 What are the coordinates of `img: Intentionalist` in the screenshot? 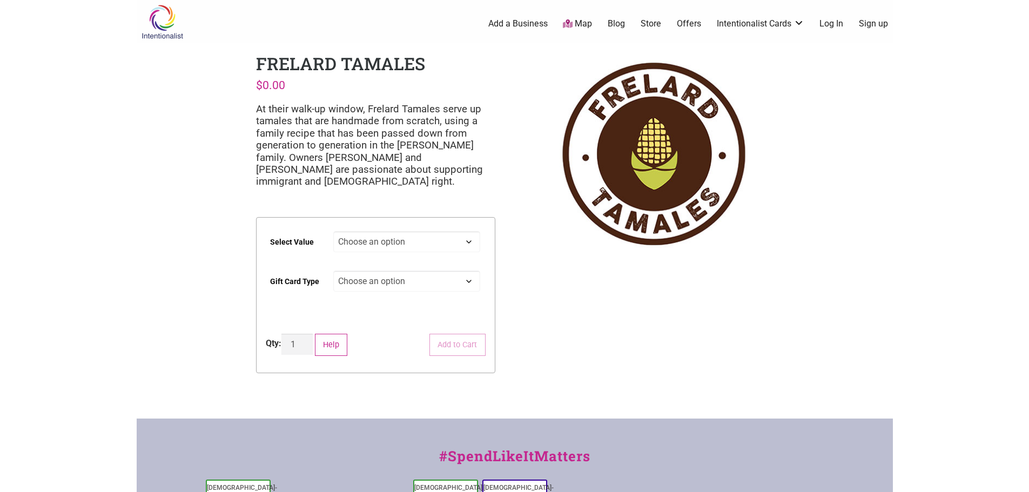 It's located at (162, 22).